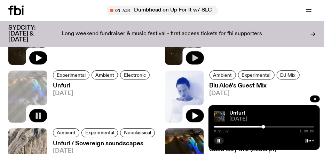  I want to click on h3: Unfurl / Sovereign soundscapes, so click(105, 143).